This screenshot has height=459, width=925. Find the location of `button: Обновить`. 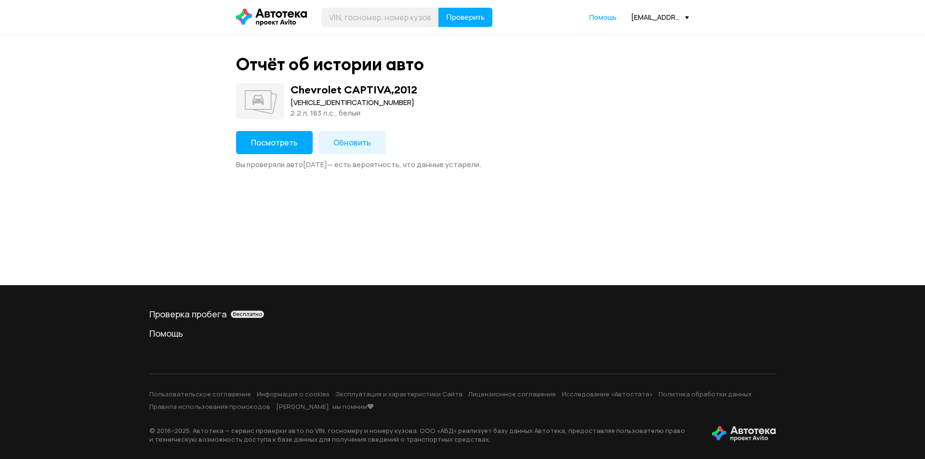

button: Обновить is located at coordinates (352, 143).